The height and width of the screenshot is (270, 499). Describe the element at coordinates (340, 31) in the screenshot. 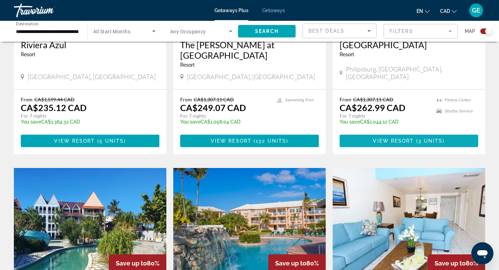

I see `mat-select: Sort by` at that location.